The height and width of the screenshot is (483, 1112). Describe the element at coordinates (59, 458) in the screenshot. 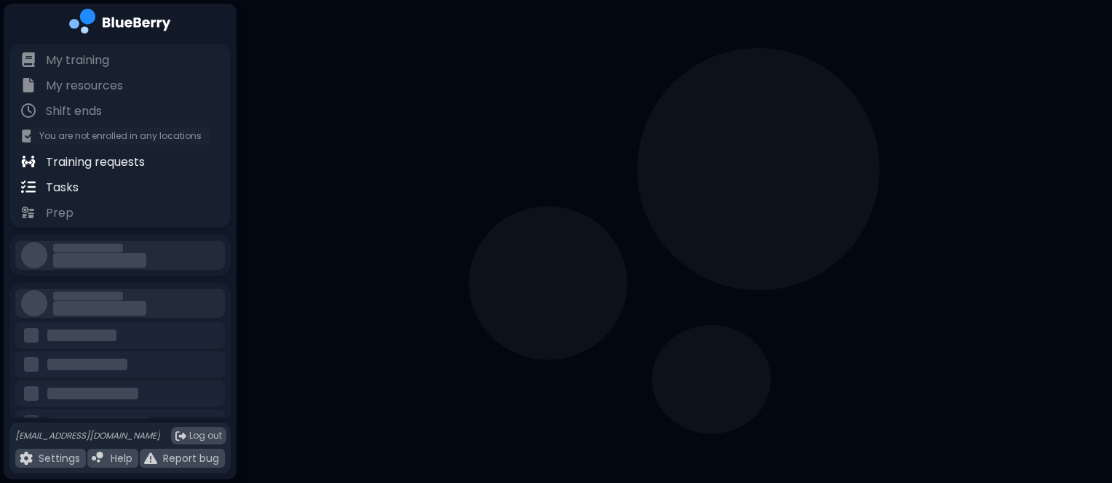

I see `p: Settings` at that location.